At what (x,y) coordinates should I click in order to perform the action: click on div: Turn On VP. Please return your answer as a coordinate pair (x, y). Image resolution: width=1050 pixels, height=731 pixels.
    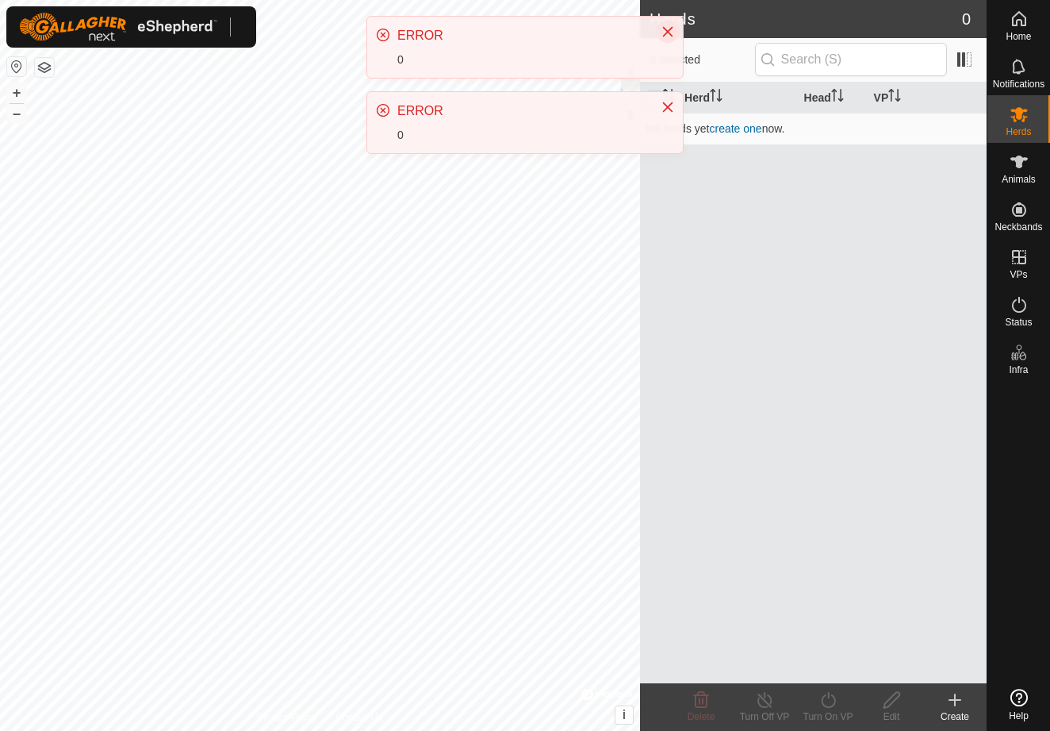
    Looking at the image, I should click on (828, 716).